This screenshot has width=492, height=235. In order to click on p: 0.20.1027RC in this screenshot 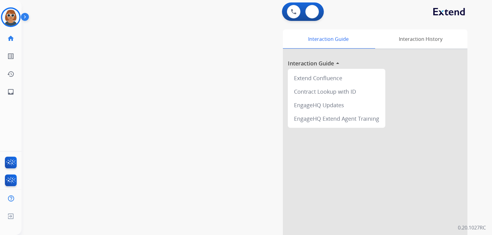, I will do `click(472, 228)`.